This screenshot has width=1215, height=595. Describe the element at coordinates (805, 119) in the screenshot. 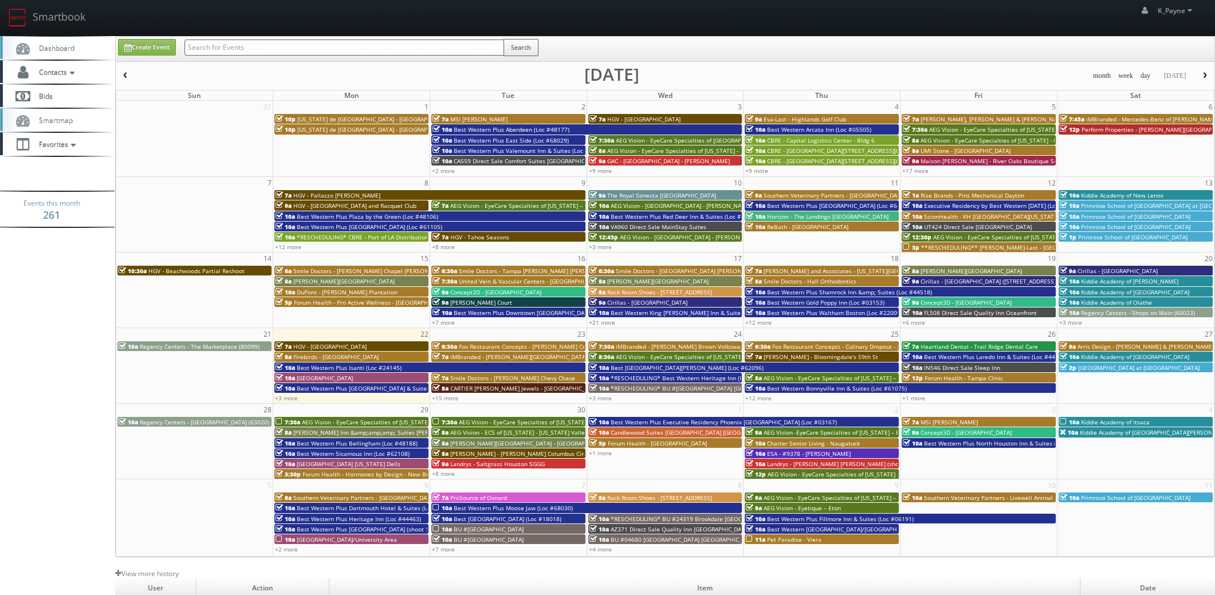

I see `span: Eva-Last - Highlands Golf Club` at that location.